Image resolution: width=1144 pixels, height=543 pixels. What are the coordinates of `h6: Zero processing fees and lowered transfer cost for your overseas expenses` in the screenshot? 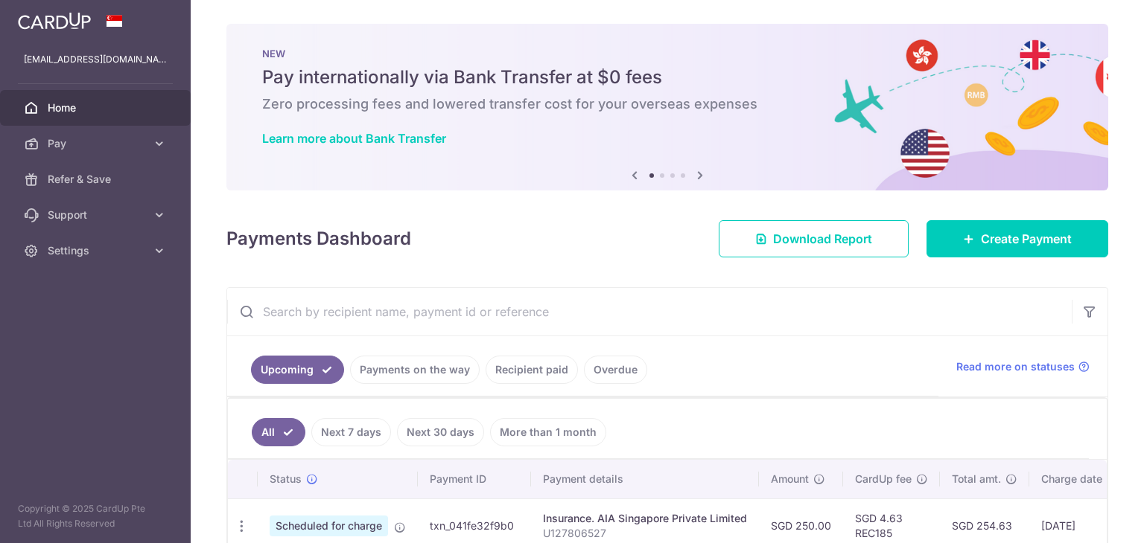 It's located at (667, 104).